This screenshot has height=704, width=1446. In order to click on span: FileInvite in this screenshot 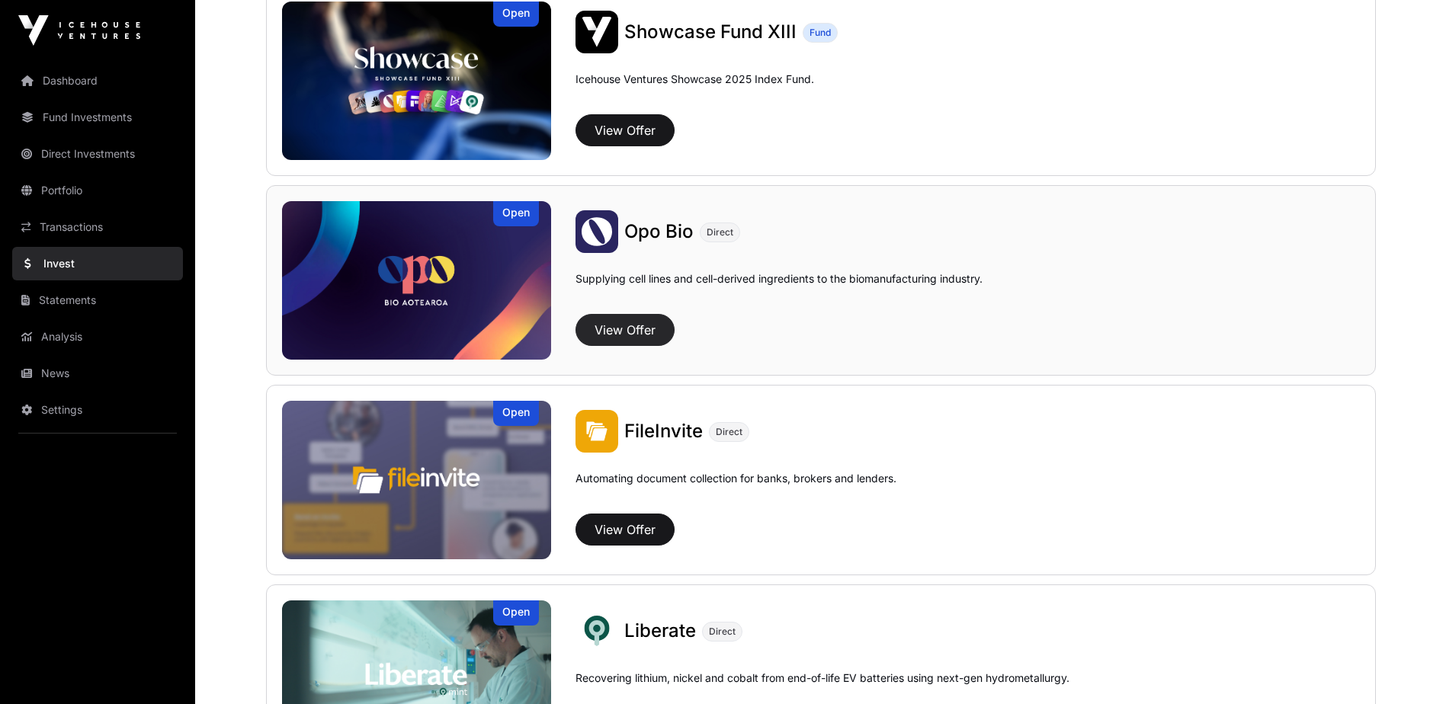, I will do `click(663, 431)`.